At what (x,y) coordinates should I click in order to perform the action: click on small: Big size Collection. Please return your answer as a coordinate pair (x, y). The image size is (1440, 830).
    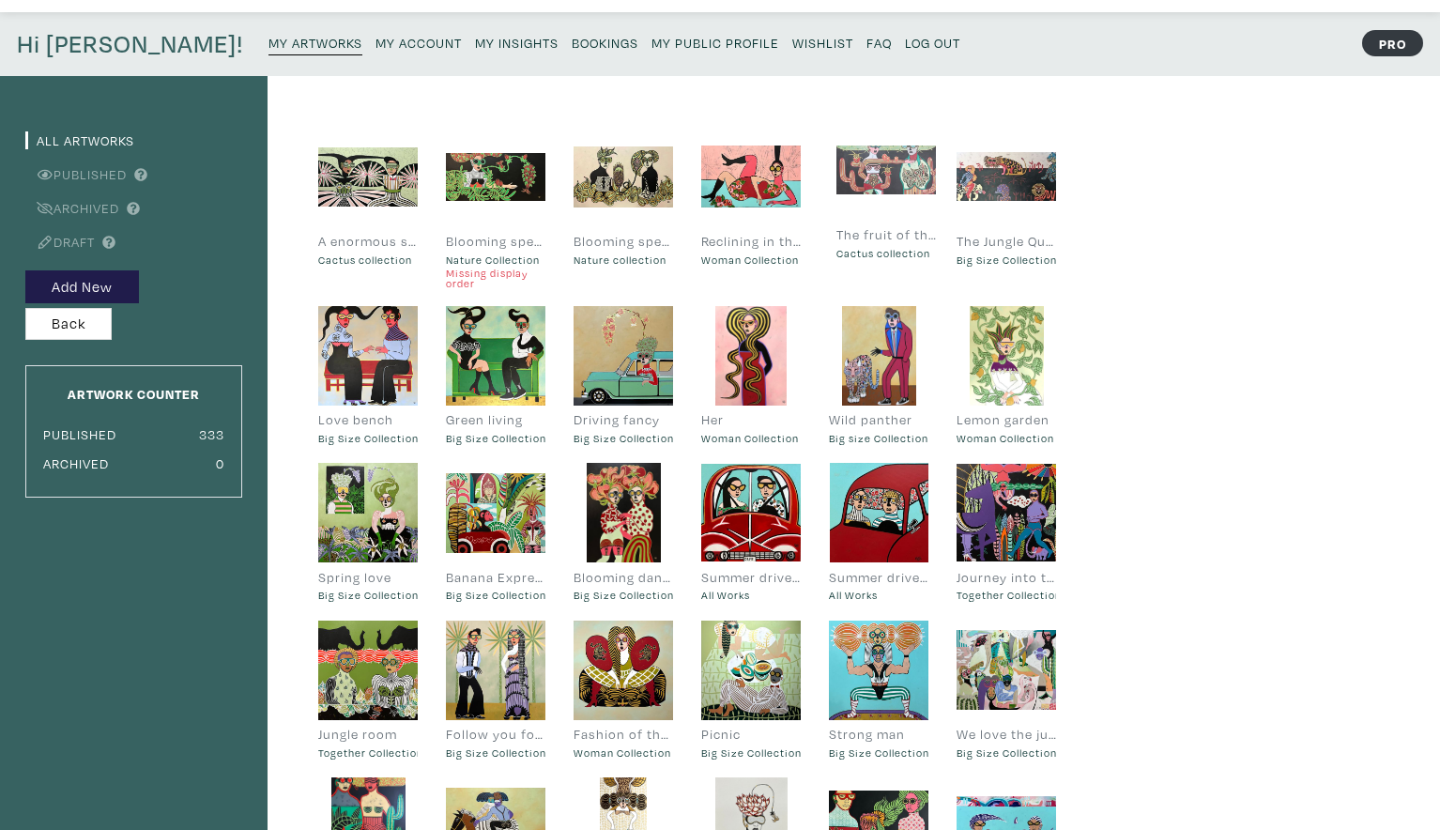
    Looking at the image, I should click on (879, 438).